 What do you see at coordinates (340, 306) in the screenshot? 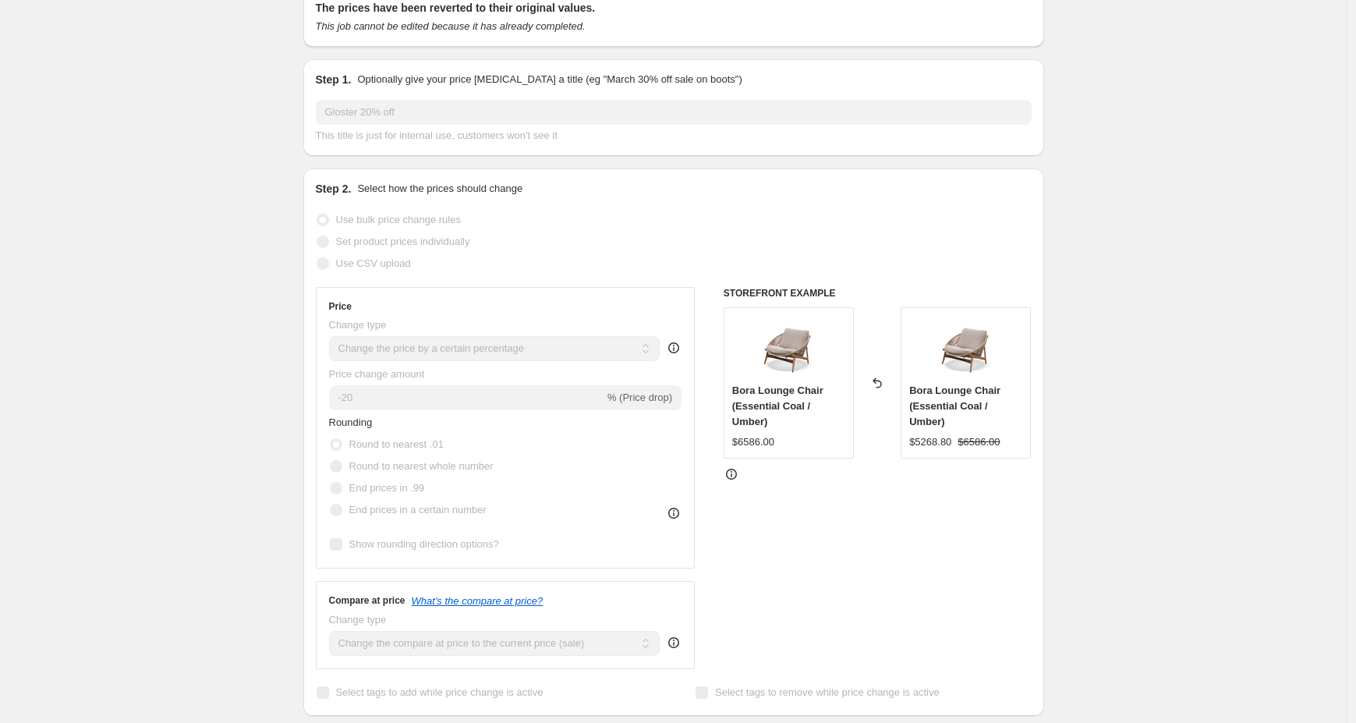
I see `h3: Price` at bounding box center [340, 306].